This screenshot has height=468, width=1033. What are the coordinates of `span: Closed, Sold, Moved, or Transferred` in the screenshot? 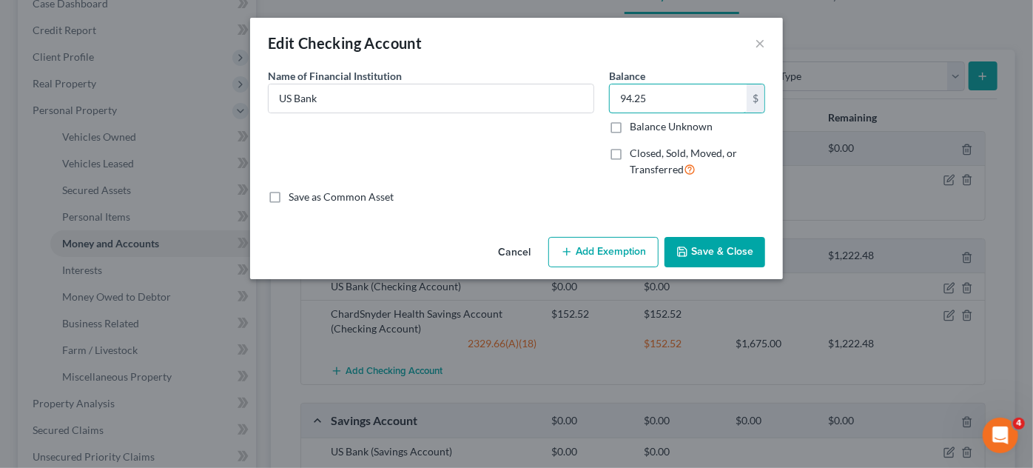 It's located at (683, 161).